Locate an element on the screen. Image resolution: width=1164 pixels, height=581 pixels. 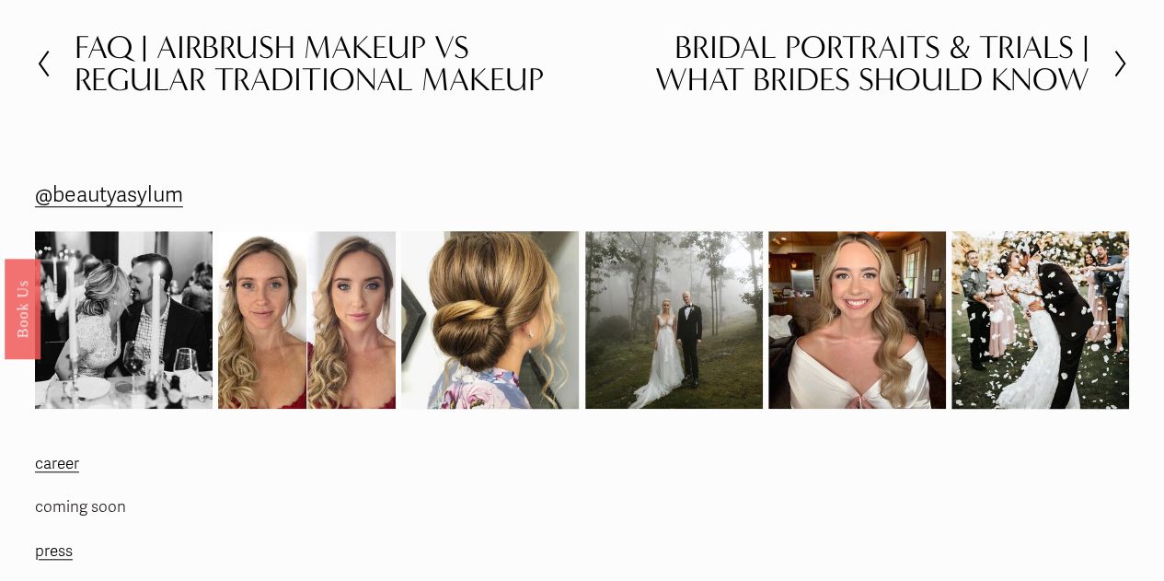
a: @beautyasylum is located at coordinates (109, 195).